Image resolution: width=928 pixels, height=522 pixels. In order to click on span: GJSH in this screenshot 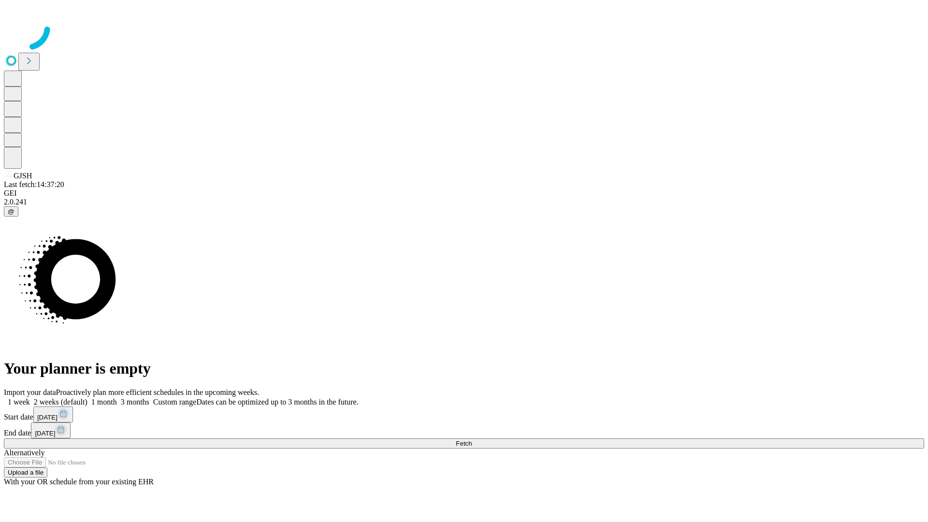, I will do `click(23, 175)`.